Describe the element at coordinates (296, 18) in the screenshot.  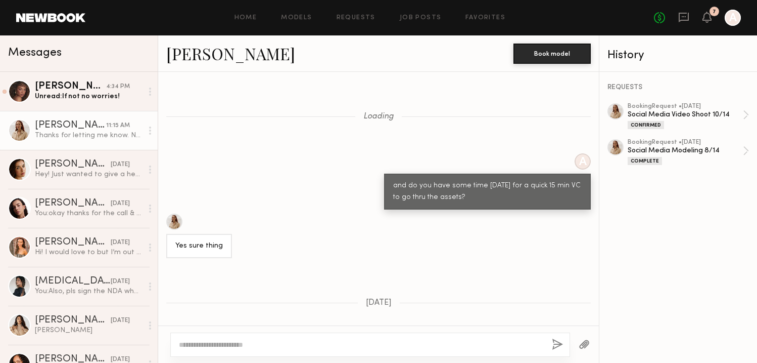
I see `a: Models` at that location.